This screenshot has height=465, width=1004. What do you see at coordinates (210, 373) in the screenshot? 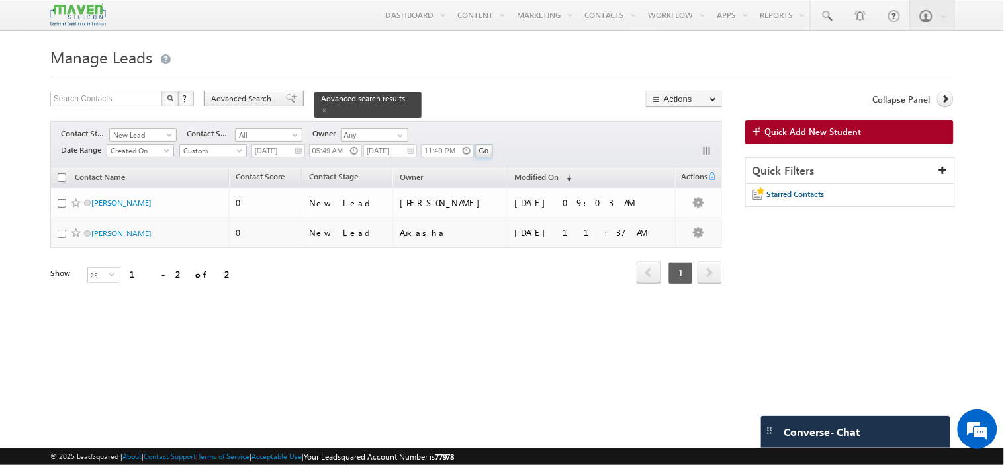
I see `em: Start Chat` at bounding box center [210, 373].